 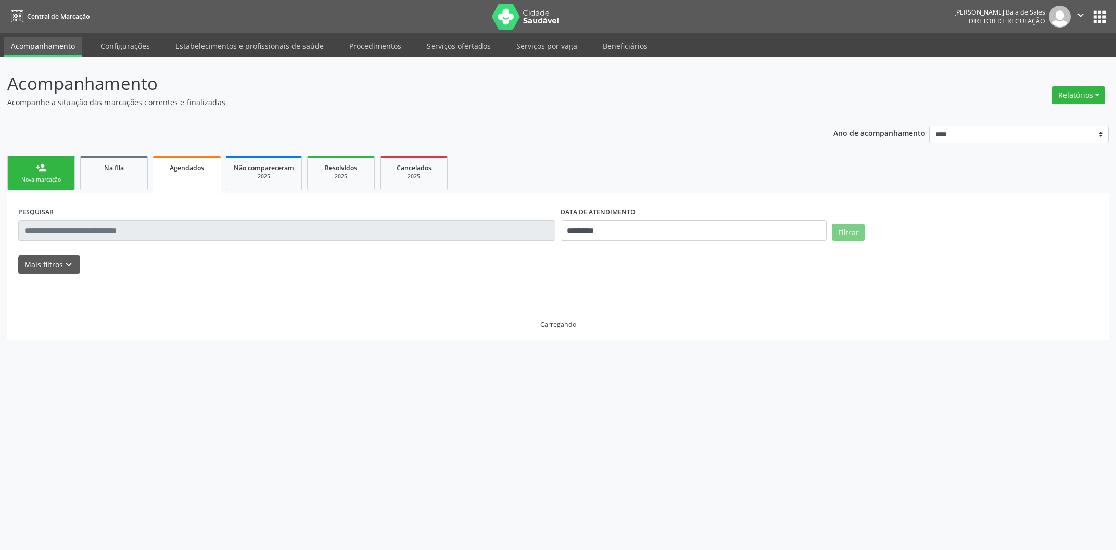 I want to click on button: Mais filtroskeyboard_arrow_down, so click(x=49, y=264).